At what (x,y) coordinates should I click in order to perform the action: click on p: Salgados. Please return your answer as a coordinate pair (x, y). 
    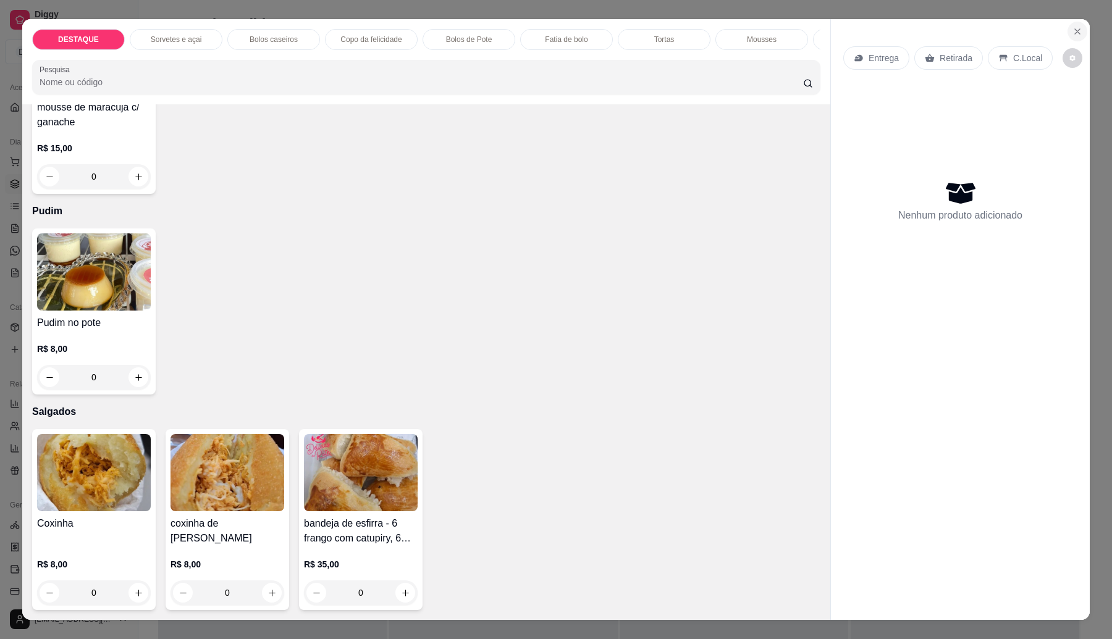
    Looking at the image, I should click on (426, 412).